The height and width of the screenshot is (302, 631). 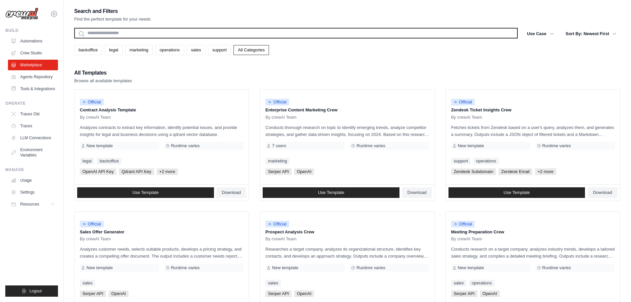 I want to click on button: Logout, so click(x=31, y=291).